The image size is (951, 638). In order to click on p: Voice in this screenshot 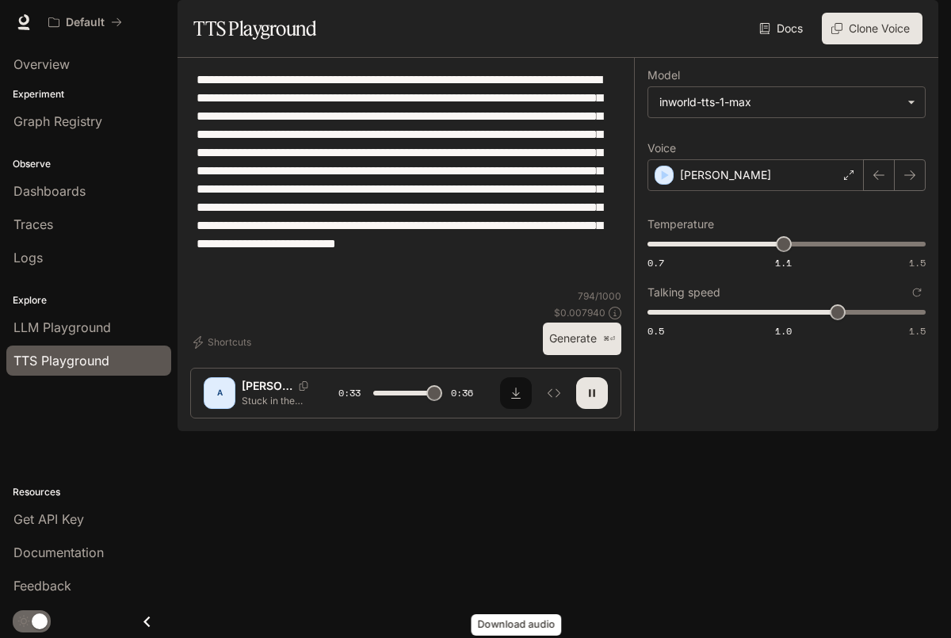, I will do `click(662, 148)`.